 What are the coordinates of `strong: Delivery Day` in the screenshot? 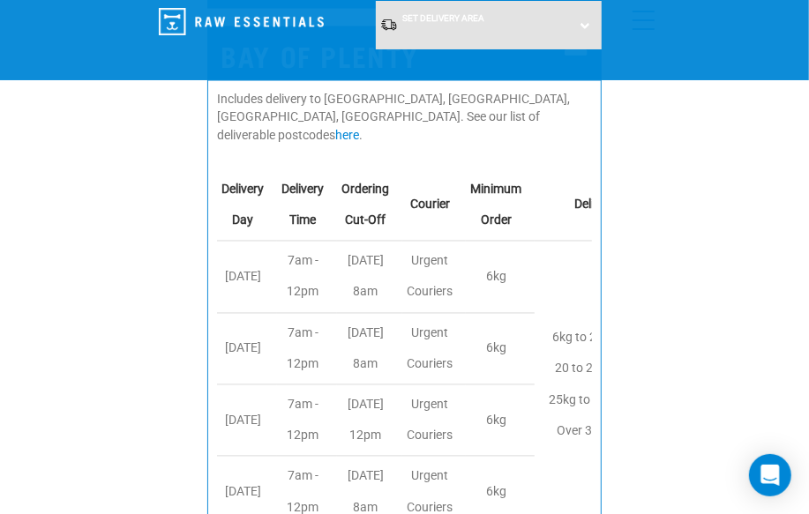 It's located at (243, 205).